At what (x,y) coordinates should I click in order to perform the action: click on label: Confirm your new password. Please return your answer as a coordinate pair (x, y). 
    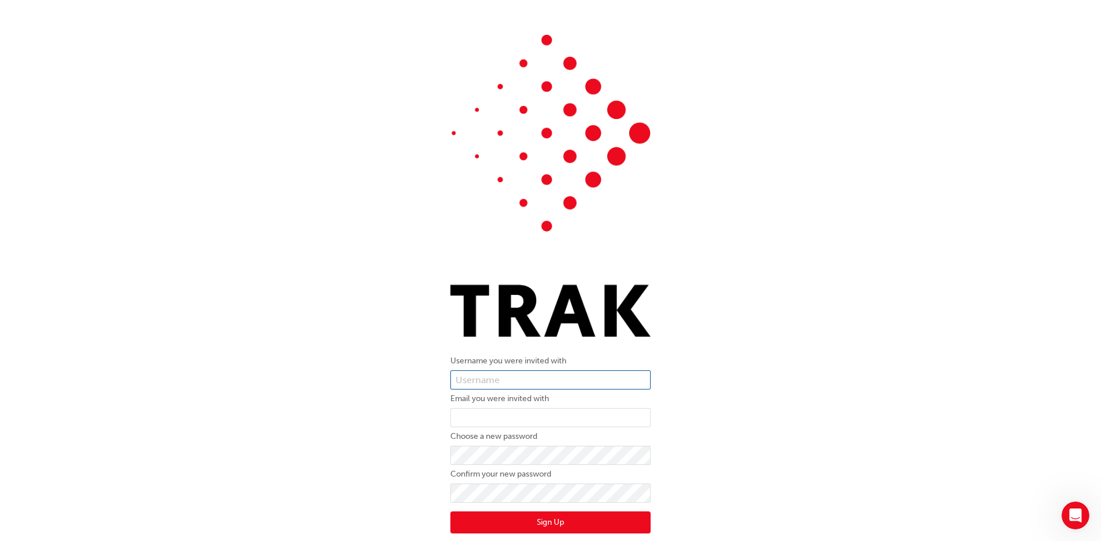
    Looking at the image, I should click on (550, 474).